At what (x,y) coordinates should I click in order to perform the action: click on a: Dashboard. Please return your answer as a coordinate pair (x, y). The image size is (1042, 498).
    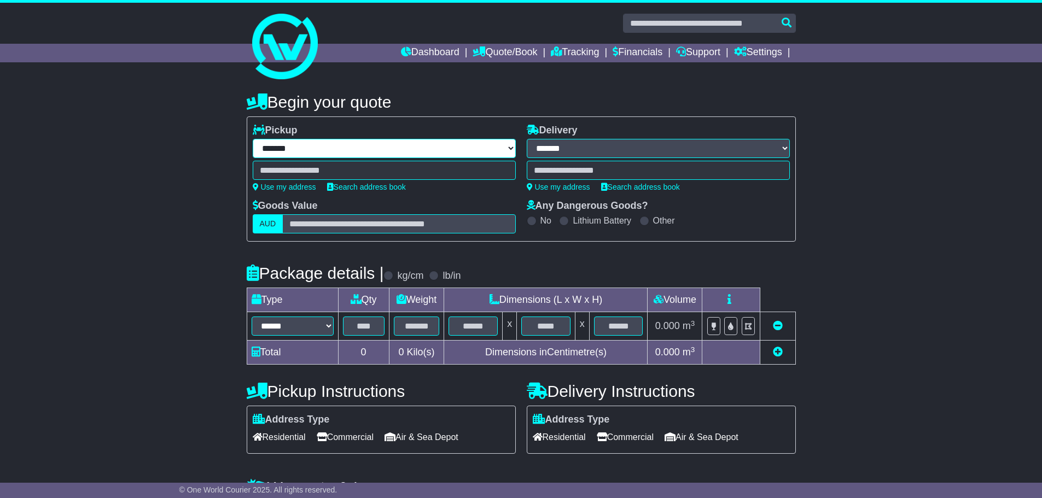
    Looking at the image, I should click on (430, 53).